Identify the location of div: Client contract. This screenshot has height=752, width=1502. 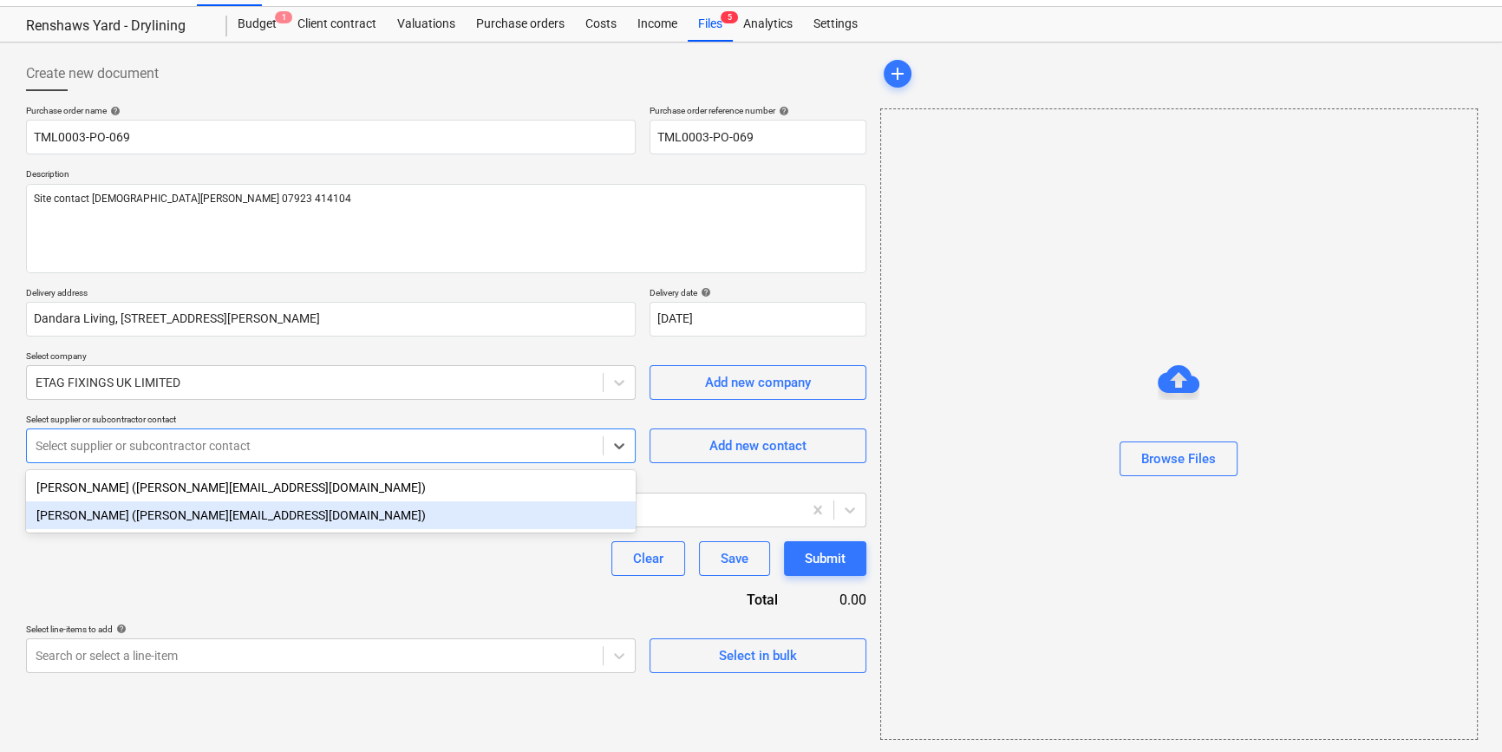
(336, 24).